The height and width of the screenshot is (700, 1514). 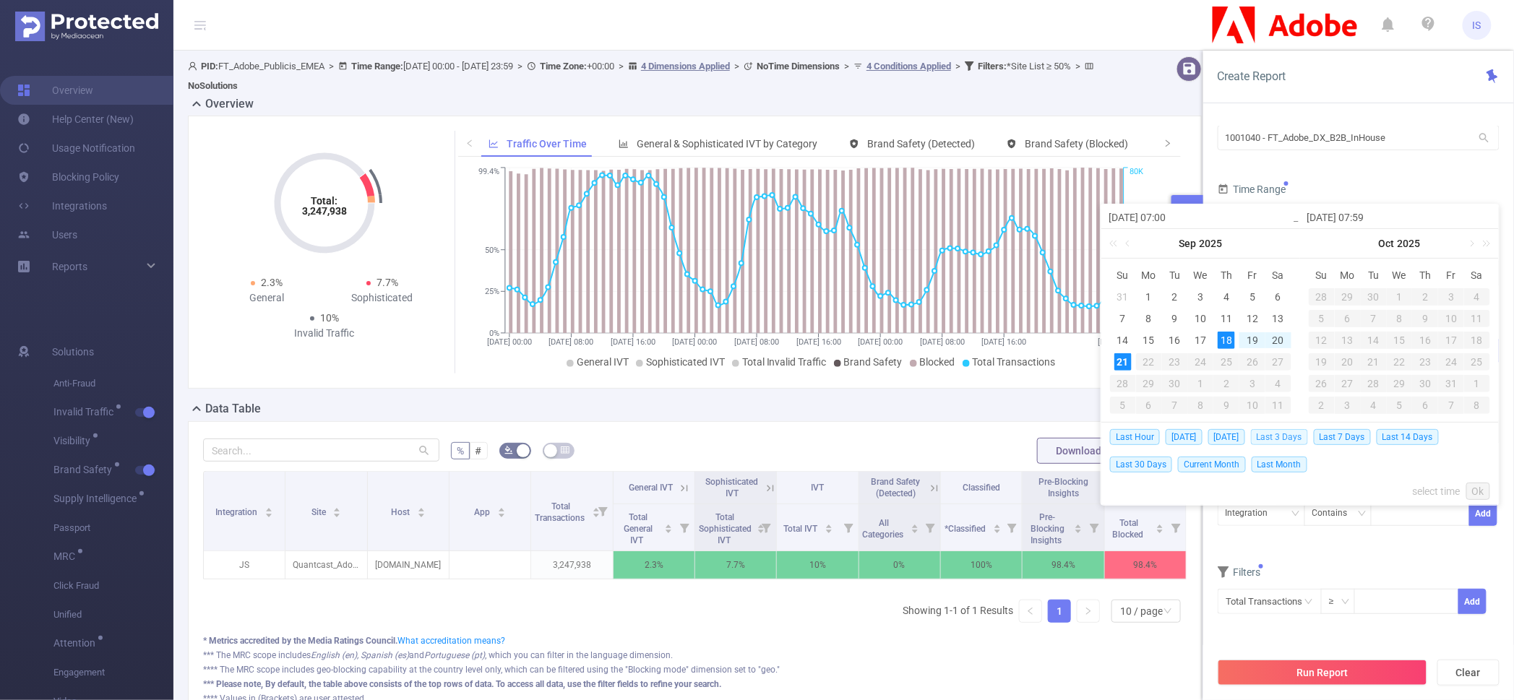 I want to click on div: 17, so click(x=1200, y=340).